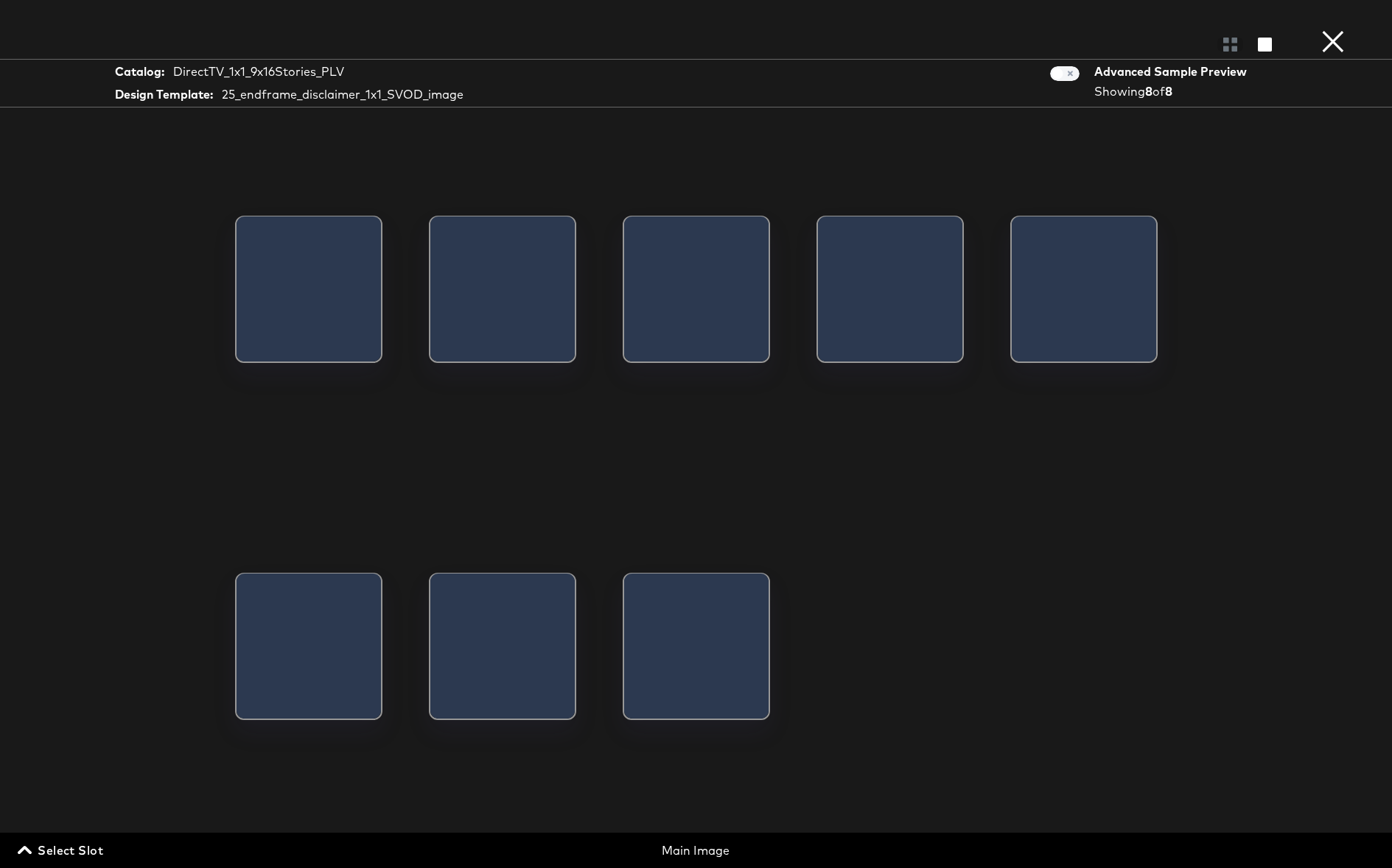  I want to click on span: Select Slot, so click(62, 850).